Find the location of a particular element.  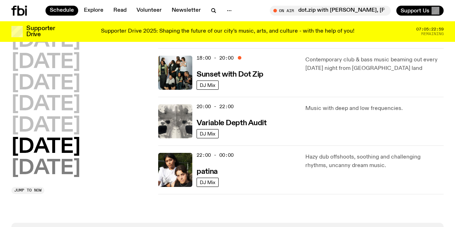

h3: patina is located at coordinates (207, 172).